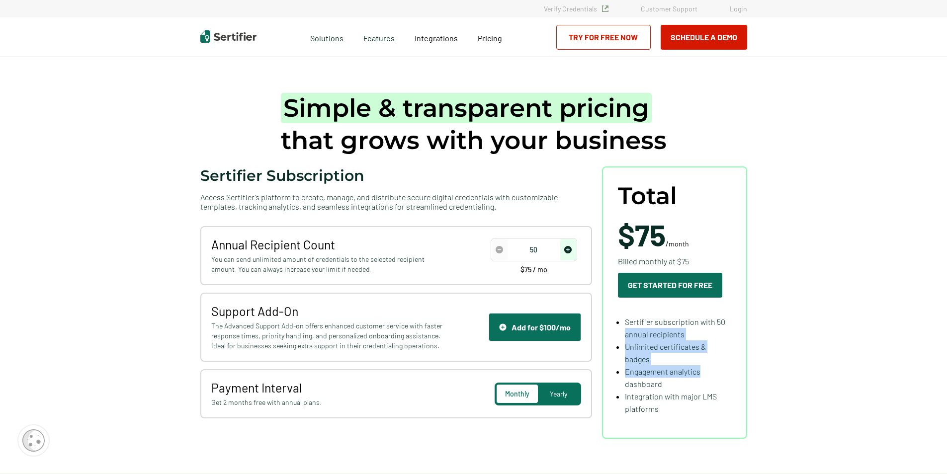 The image size is (947, 474). I want to click on a: Verify Credentials, so click(576, 8).